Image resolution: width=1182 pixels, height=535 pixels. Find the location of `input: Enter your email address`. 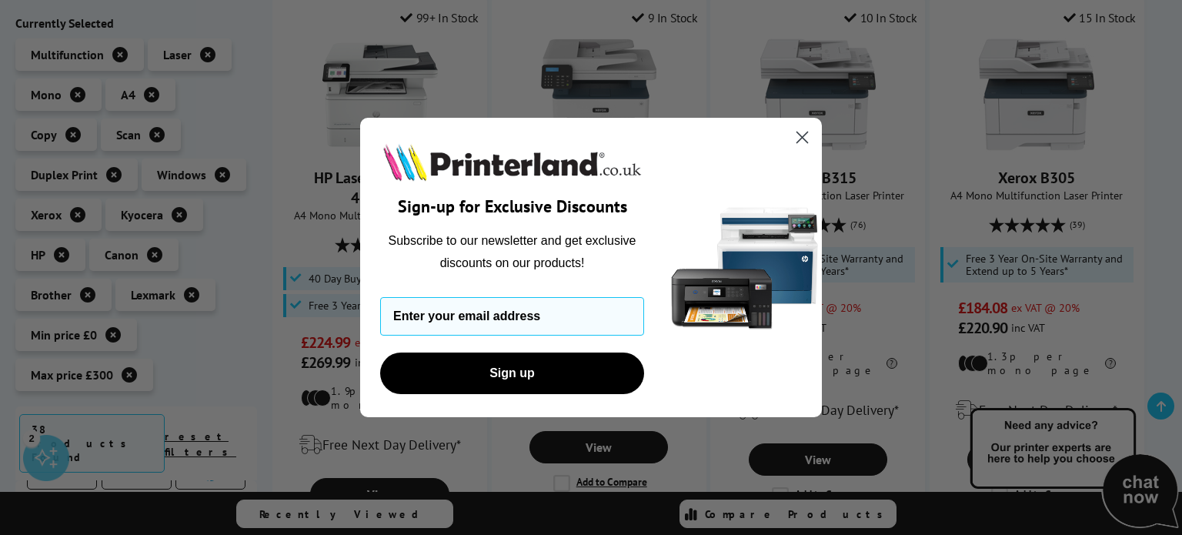

input: Enter your email address is located at coordinates (512, 316).